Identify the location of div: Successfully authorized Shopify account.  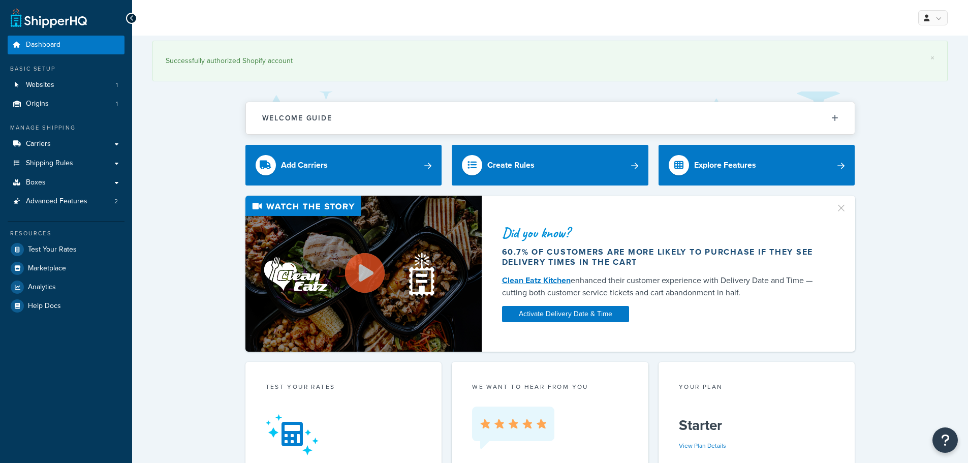
(550, 61).